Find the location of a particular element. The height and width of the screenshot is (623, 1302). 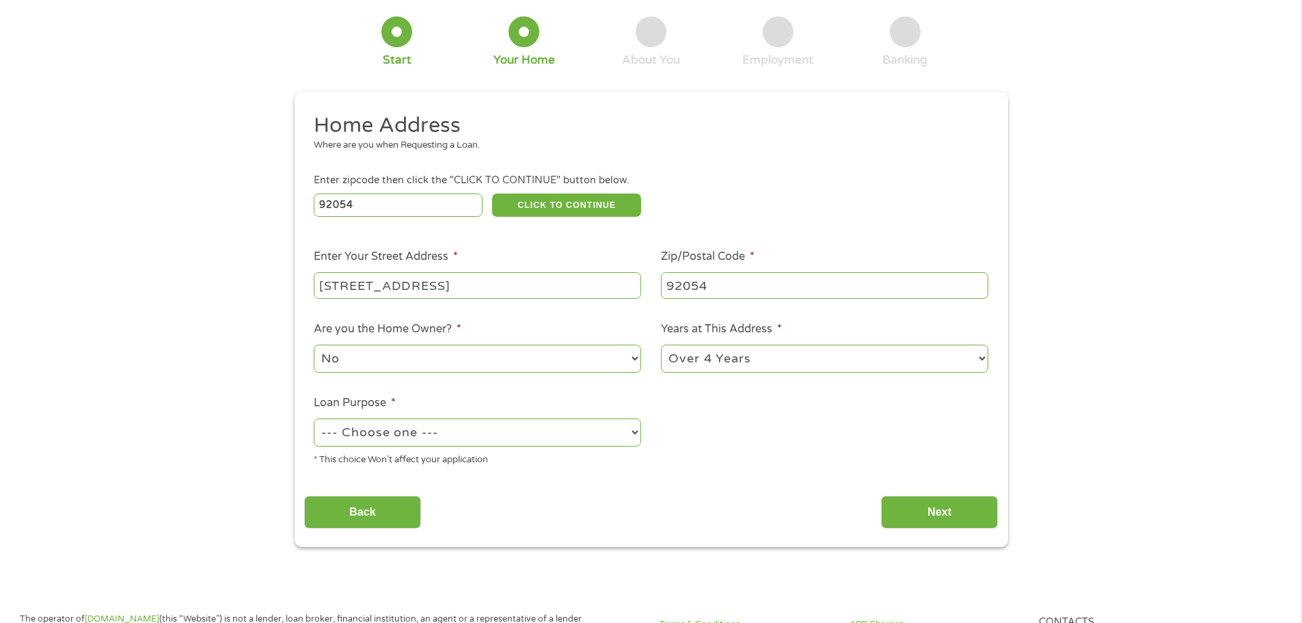

input: 1 Main Street is located at coordinates (477, 285).